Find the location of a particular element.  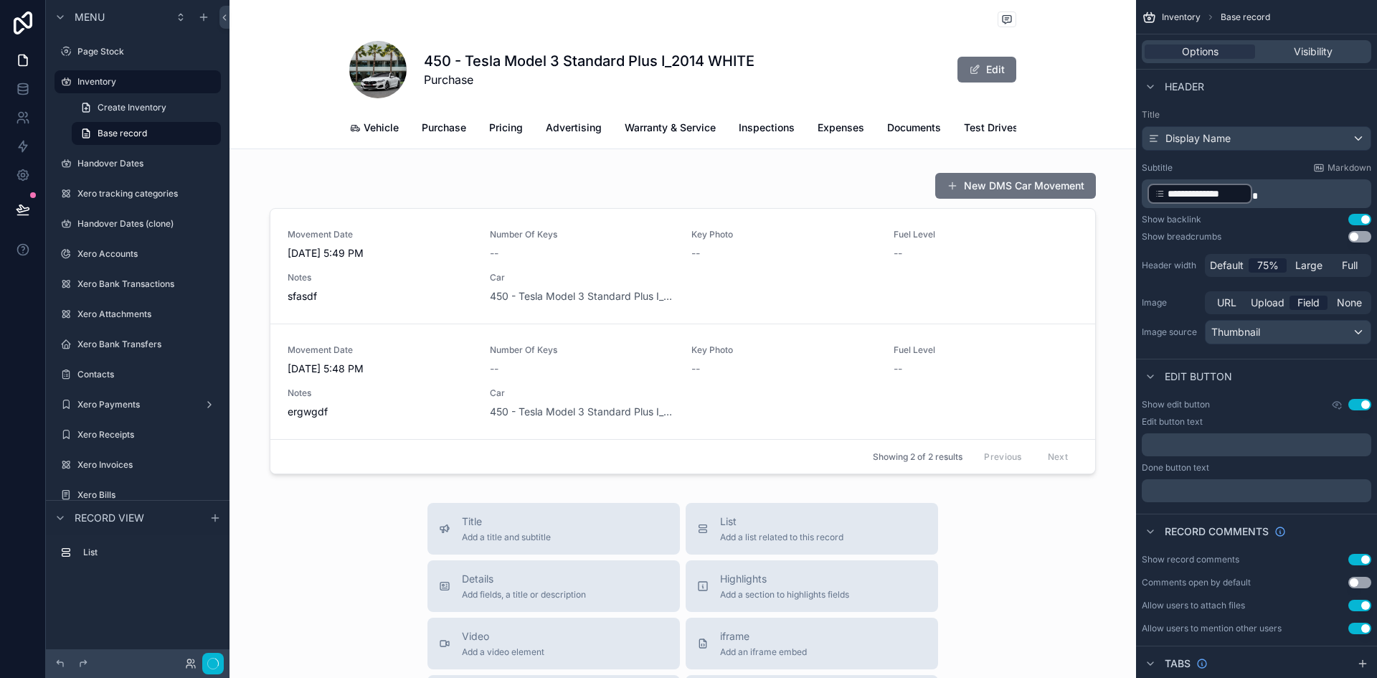

span: Warranty & Service is located at coordinates (670, 128).